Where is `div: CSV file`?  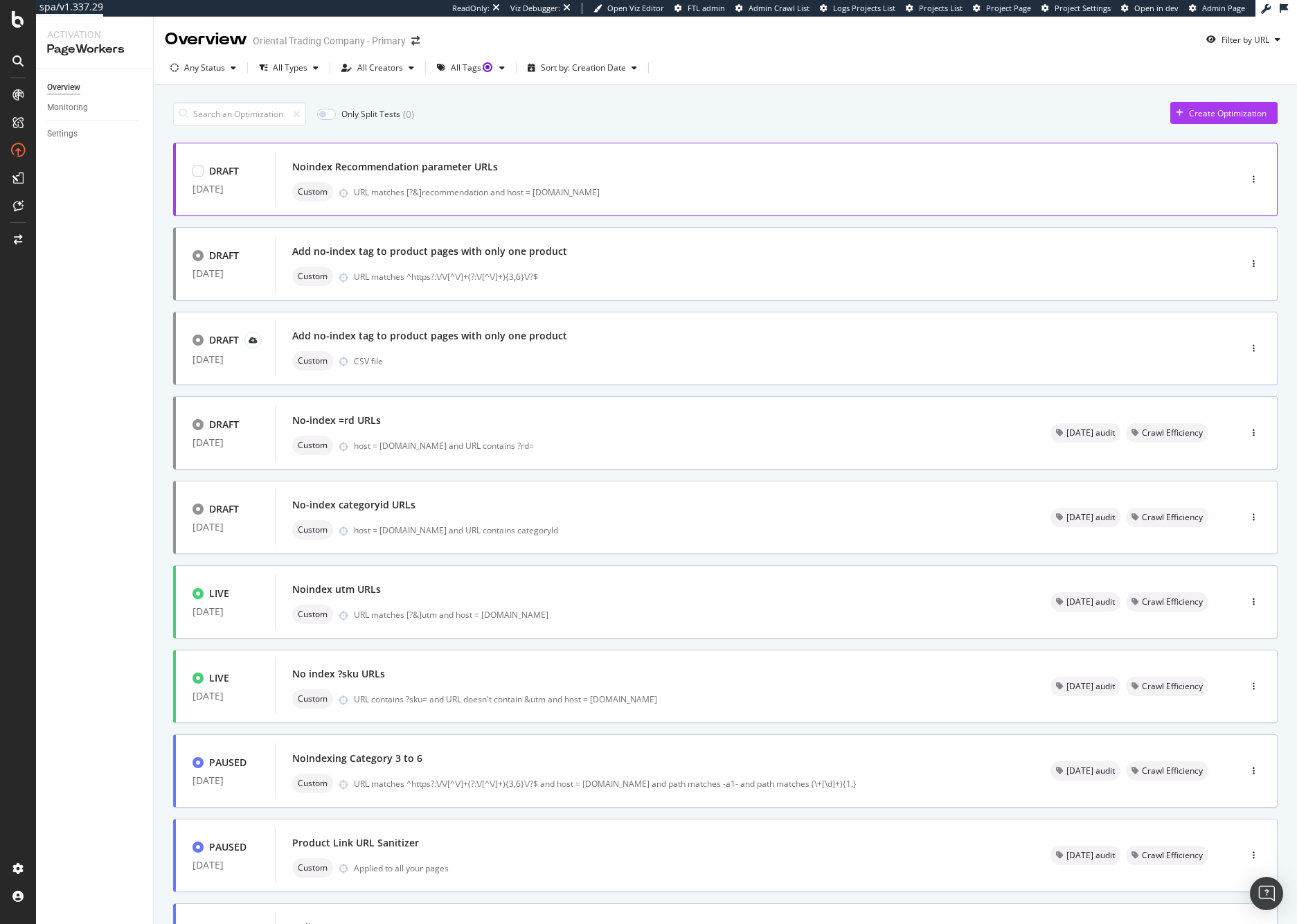
div: CSV file is located at coordinates (369, 361).